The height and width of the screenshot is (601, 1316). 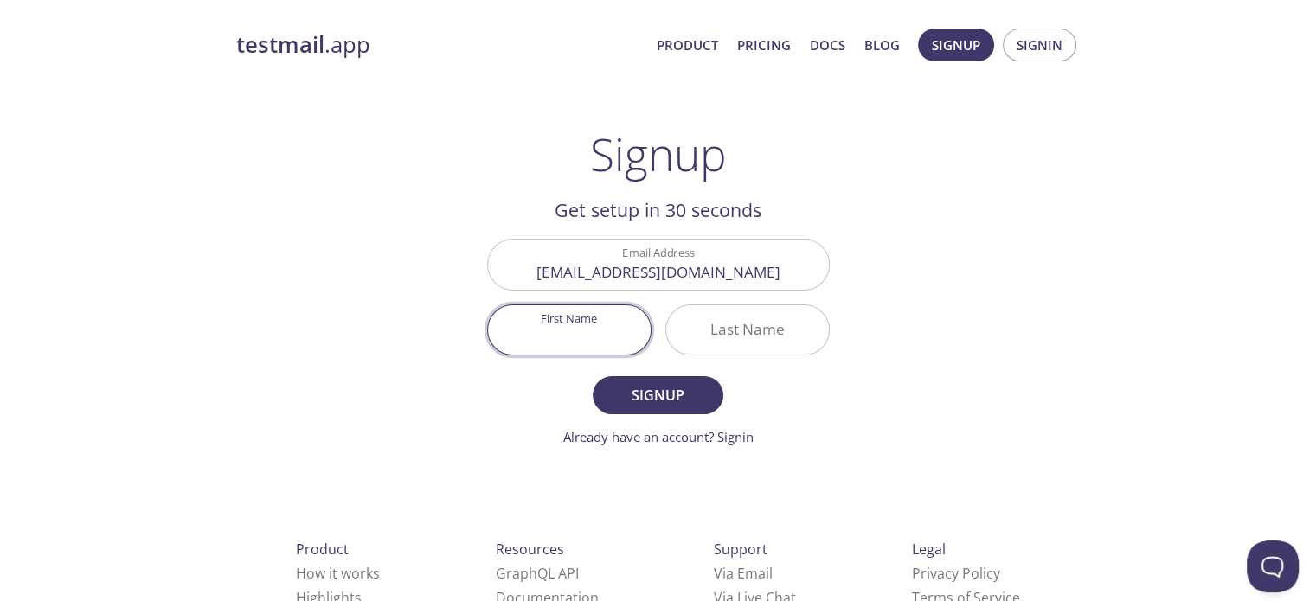 What do you see at coordinates (882, 45) in the screenshot?
I see `a: Blog` at bounding box center [882, 45].